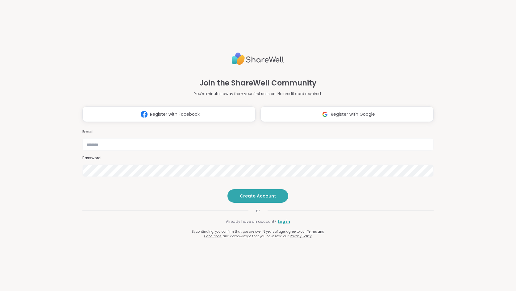 This screenshot has width=516, height=291. Describe the element at coordinates (258, 59) in the screenshot. I see `img: ShareWell Logo` at that location.